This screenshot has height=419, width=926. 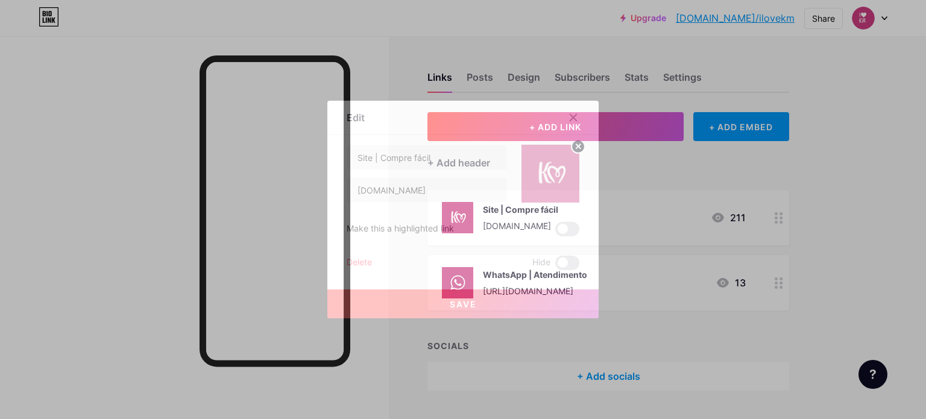 I want to click on button: Save, so click(x=463, y=304).